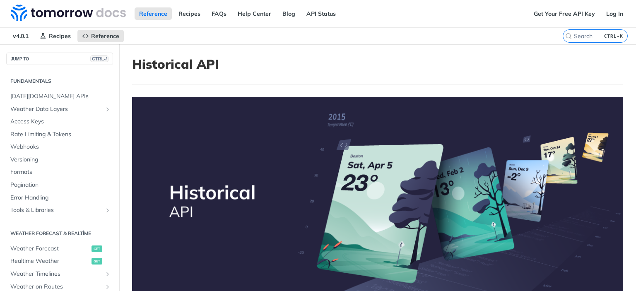 The height and width of the screenshot is (291, 636). Describe the element at coordinates (60, 185) in the screenshot. I see `span: Pagination` at that location.